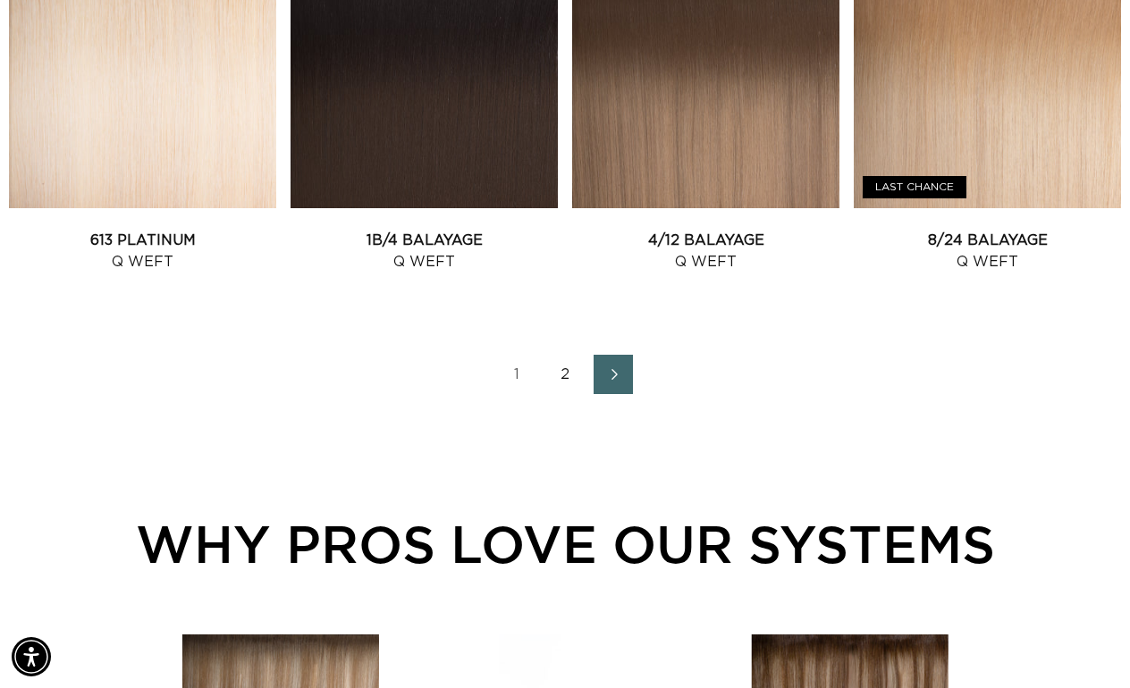 The height and width of the screenshot is (688, 1130). What do you see at coordinates (424, 251) in the screenshot?
I see `a: 1B/4 Balayage Q Weft` at bounding box center [424, 251].